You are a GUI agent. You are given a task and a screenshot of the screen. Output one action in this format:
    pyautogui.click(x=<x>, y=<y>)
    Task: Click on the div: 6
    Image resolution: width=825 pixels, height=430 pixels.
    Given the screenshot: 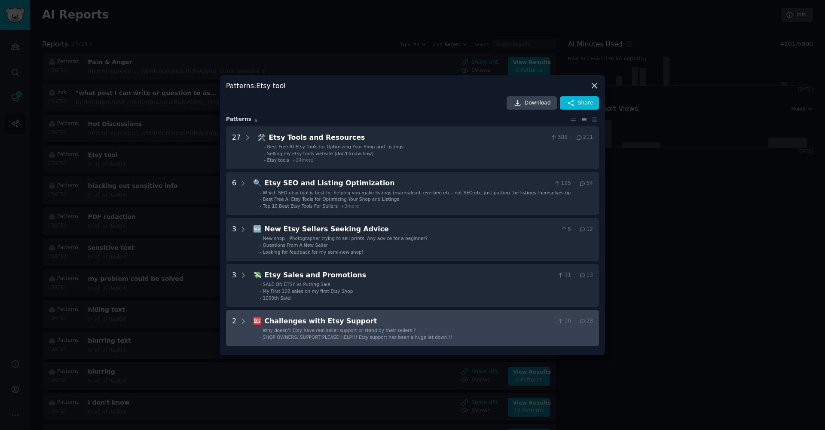 What is the action you would take?
    pyautogui.click(x=234, y=193)
    